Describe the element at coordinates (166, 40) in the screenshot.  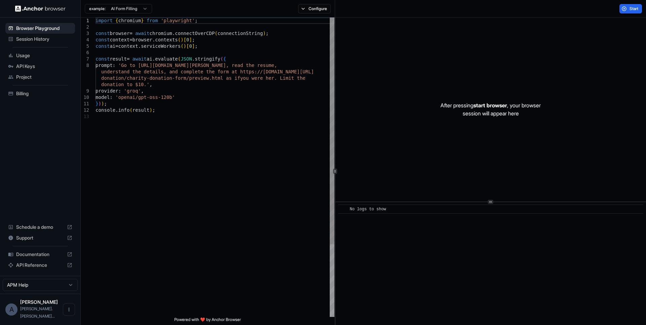
I see `span: contexts` at that location.